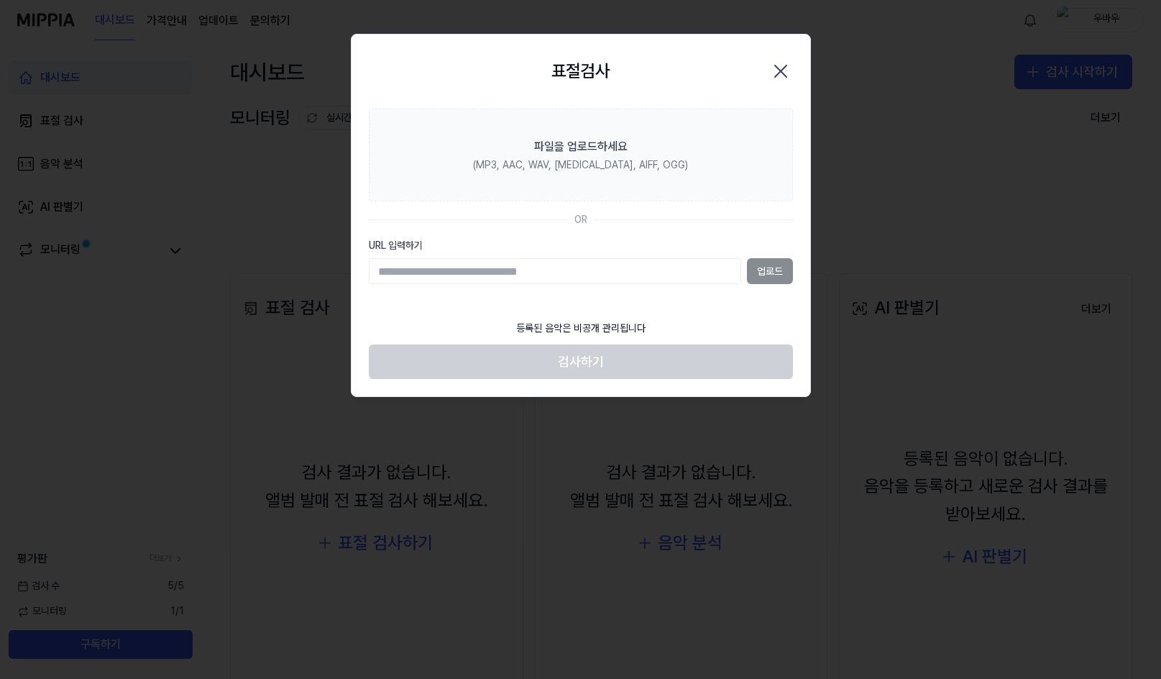 The image size is (1161, 679). Describe the element at coordinates (581, 147) in the screenshot. I see `div: 파일을 업로드하세요` at that location.